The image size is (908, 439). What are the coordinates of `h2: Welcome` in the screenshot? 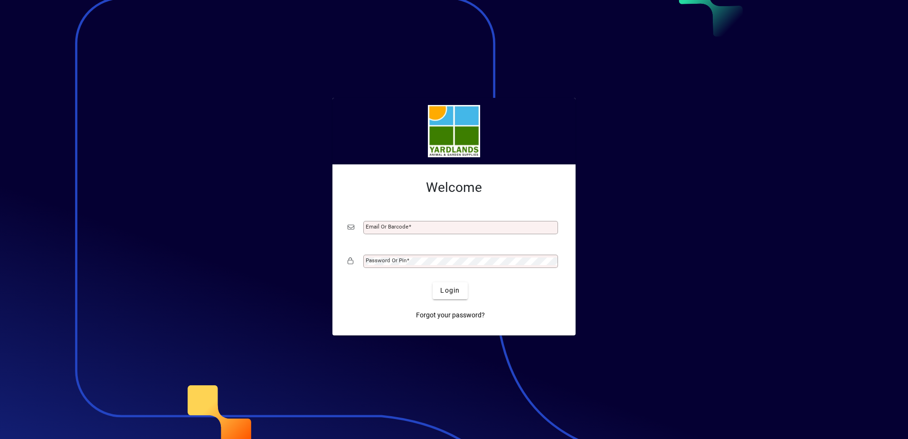 It's located at (454, 188).